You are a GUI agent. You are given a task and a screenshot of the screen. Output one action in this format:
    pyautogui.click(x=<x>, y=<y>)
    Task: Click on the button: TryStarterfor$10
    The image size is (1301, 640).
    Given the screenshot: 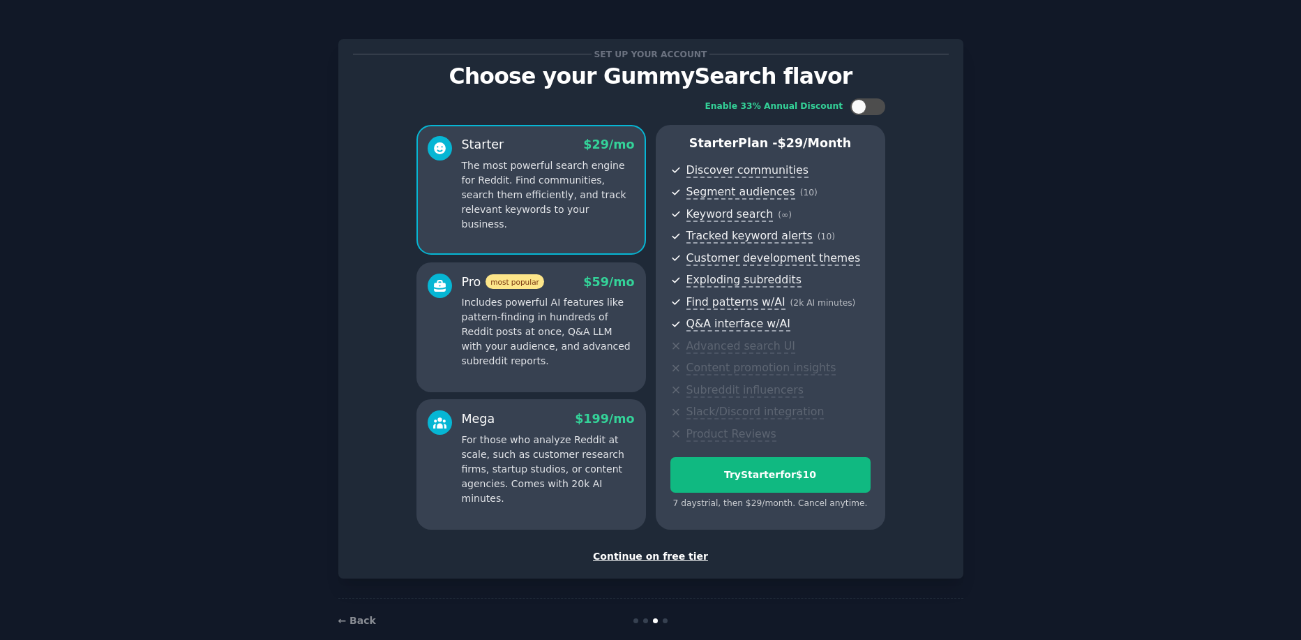 What is the action you would take?
    pyautogui.click(x=770, y=475)
    